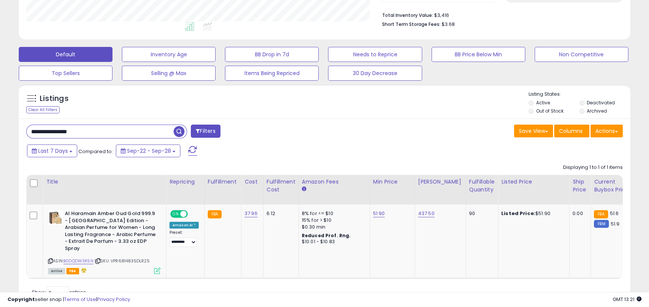 This screenshot has width=649, height=307. Describe the element at coordinates (21, 299) in the screenshot. I see `strong: Copyright` at that location.